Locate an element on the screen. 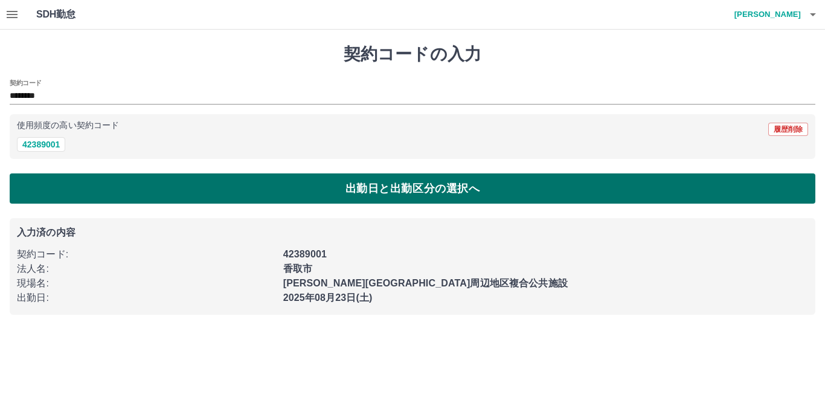  button: 42389001 is located at coordinates (41, 144).